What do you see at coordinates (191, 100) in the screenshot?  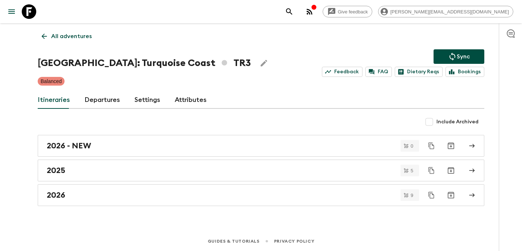 I see `a: Attributes` at bounding box center [191, 100].